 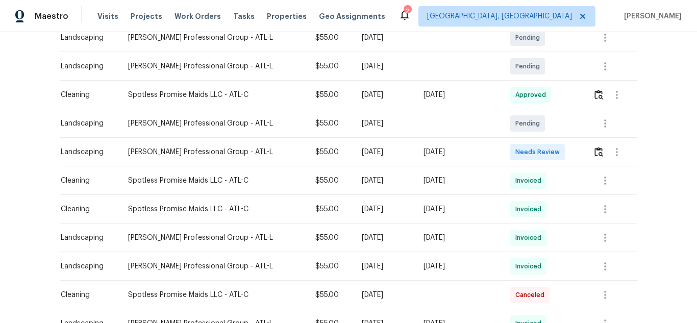 I want to click on span: Visits, so click(x=108, y=16).